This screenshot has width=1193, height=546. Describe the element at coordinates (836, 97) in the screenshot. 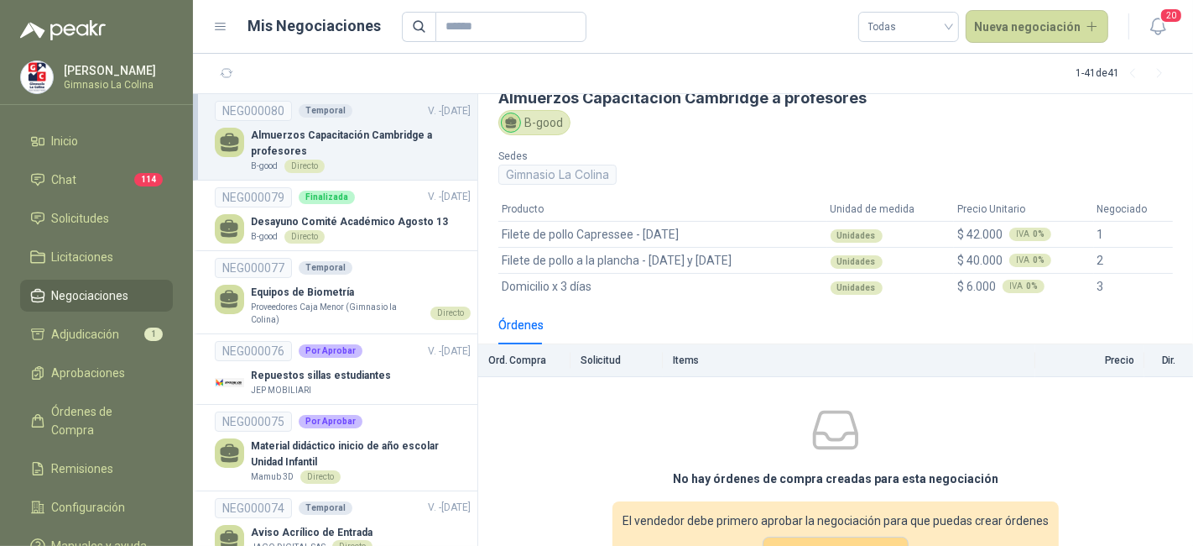

I see `h3: Almuerzos Capacitación Cambridge a profesores` at that location.